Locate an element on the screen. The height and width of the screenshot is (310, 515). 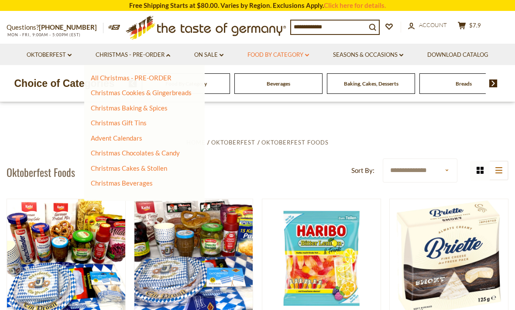
span: Beverages is located at coordinates (278, 83).